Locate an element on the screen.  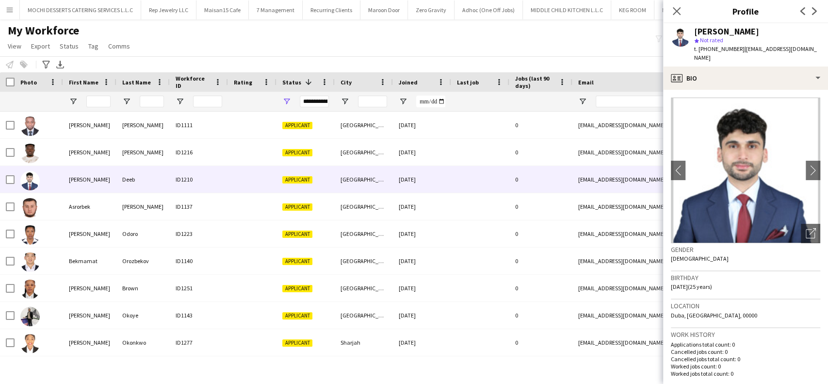
div: ID1223 is located at coordinates (199, 233).